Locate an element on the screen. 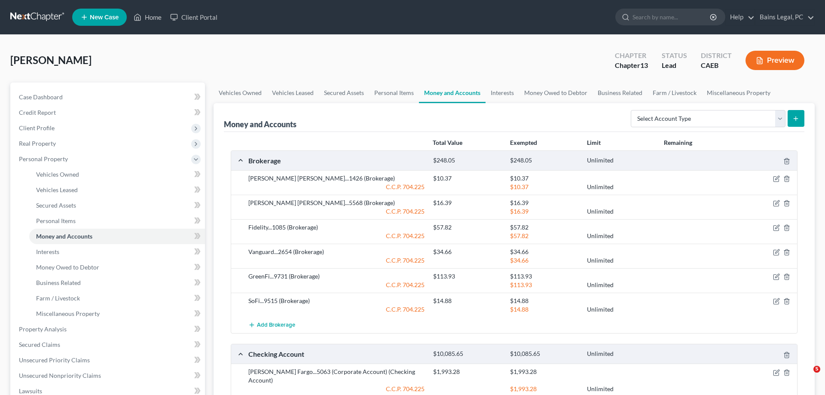 The height and width of the screenshot is (395, 825). span: Credit Report is located at coordinates (37, 112).